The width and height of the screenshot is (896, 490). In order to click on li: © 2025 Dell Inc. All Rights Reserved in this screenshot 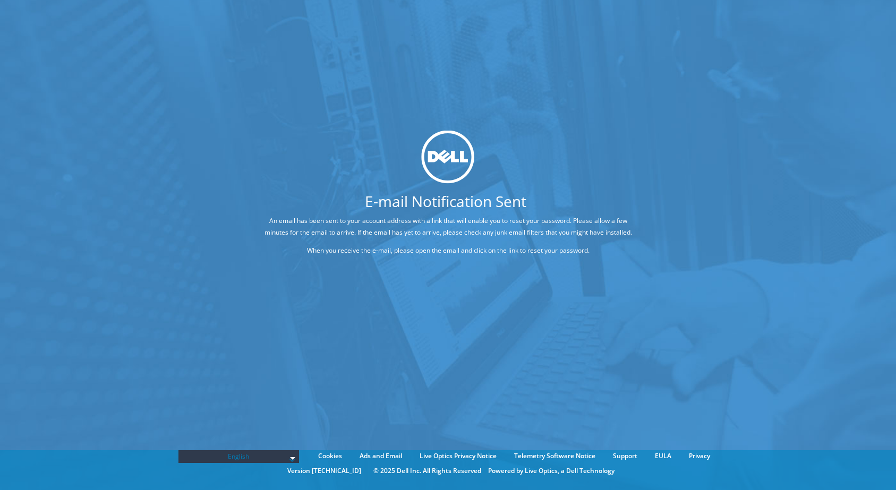, I will do `click(427, 471)`.